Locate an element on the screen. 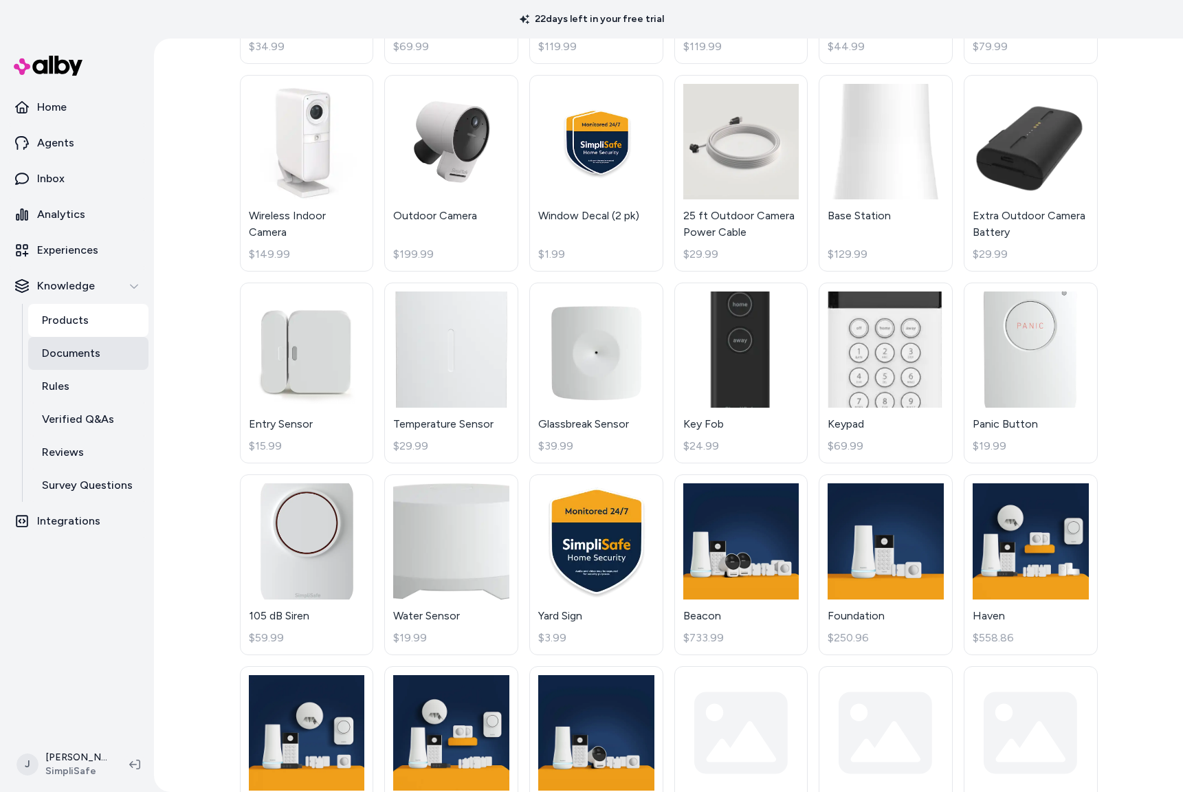  p: Experiences is located at coordinates (67, 250).